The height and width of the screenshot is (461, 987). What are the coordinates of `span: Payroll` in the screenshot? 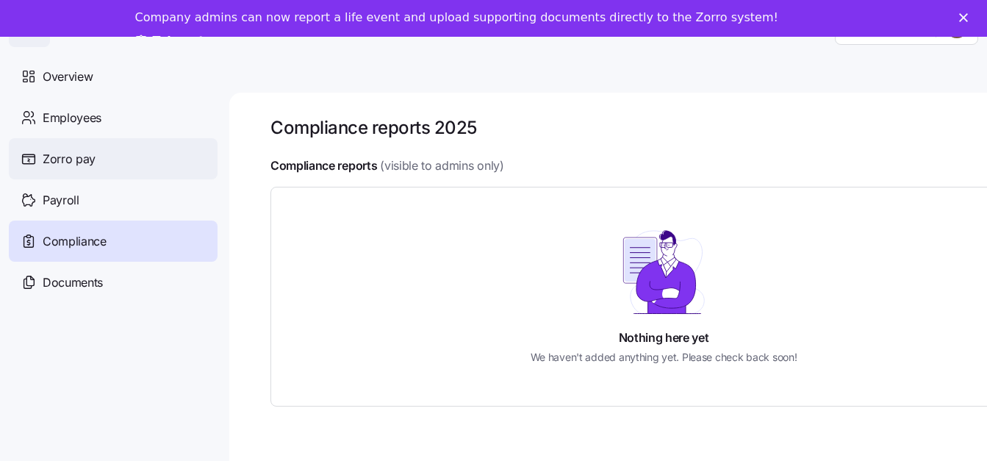 It's located at (61, 200).